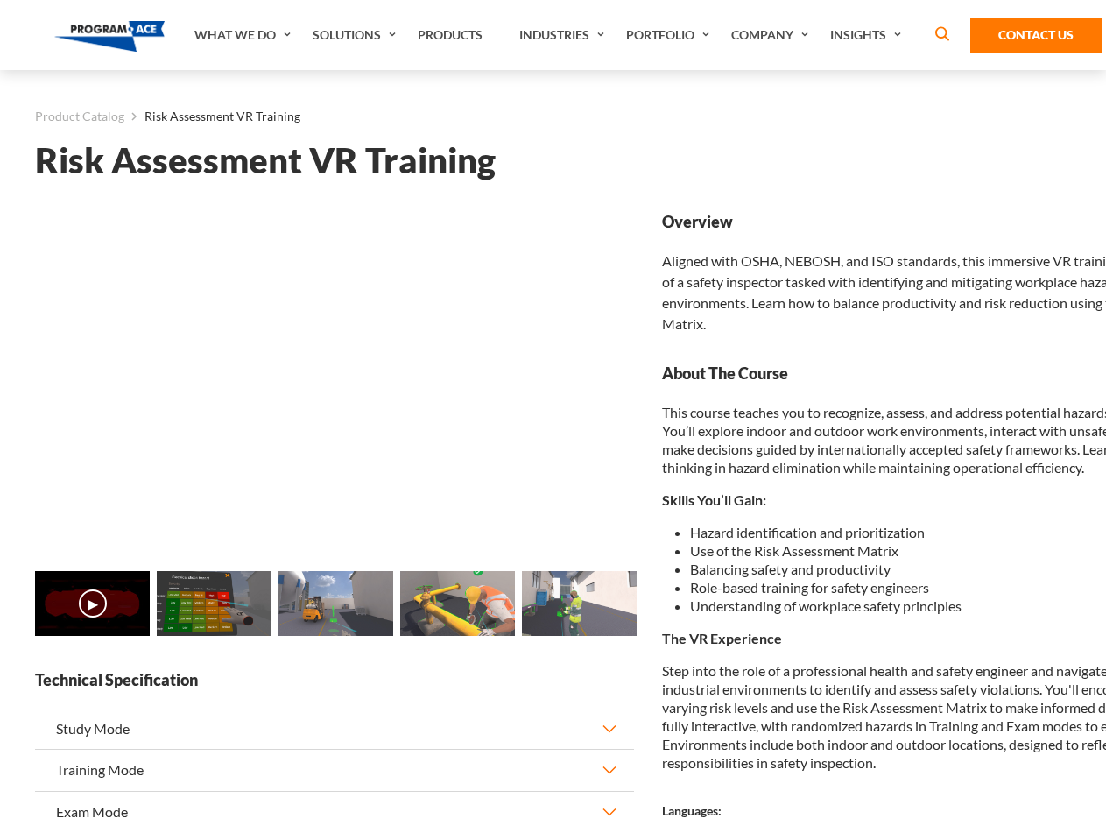 Image resolution: width=1106 pixels, height=826 pixels. What do you see at coordinates (80, 116) in the screenshot?
I see `a: Product Catalog` at bounding box center [80, 116].